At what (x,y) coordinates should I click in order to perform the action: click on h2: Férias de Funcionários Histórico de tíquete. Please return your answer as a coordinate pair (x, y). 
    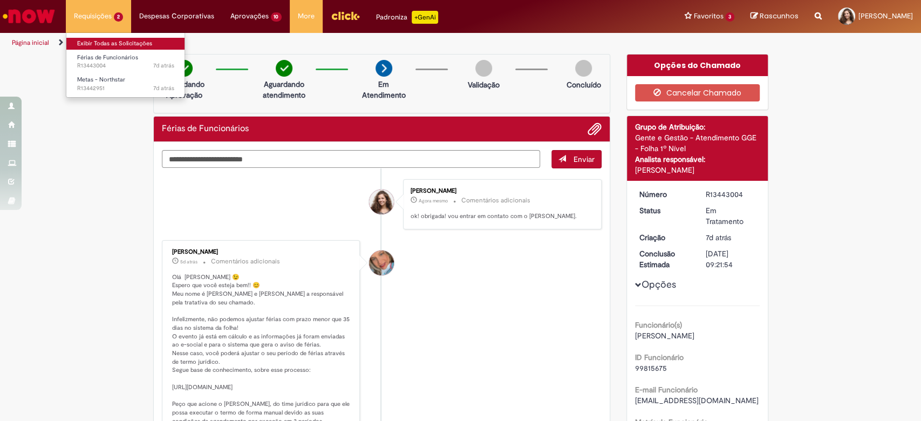
    Looking at the image, I should click on (205, 129).